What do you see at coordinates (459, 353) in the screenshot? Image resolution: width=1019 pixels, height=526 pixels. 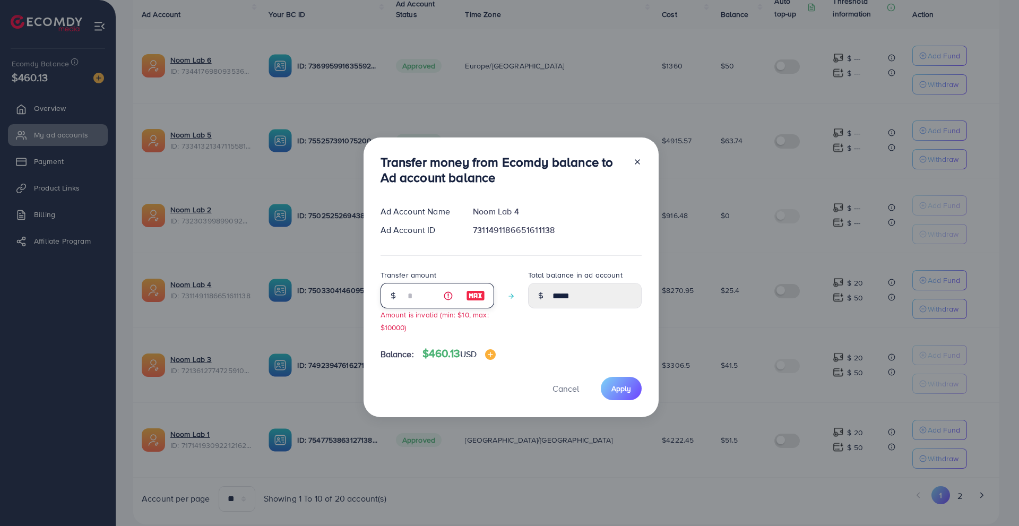 I see `h4: $460.13` at bounding box center [459, 353].